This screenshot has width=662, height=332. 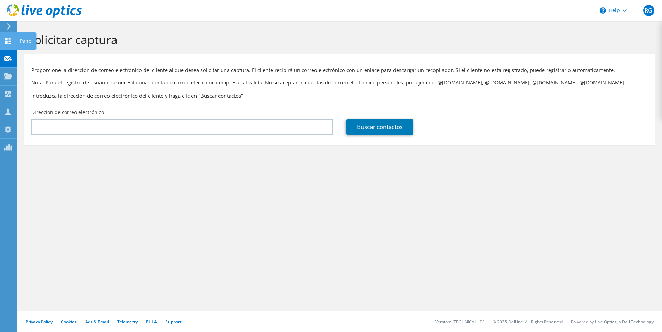 I want to click on a: Cookies, so click(x=69, y=322).